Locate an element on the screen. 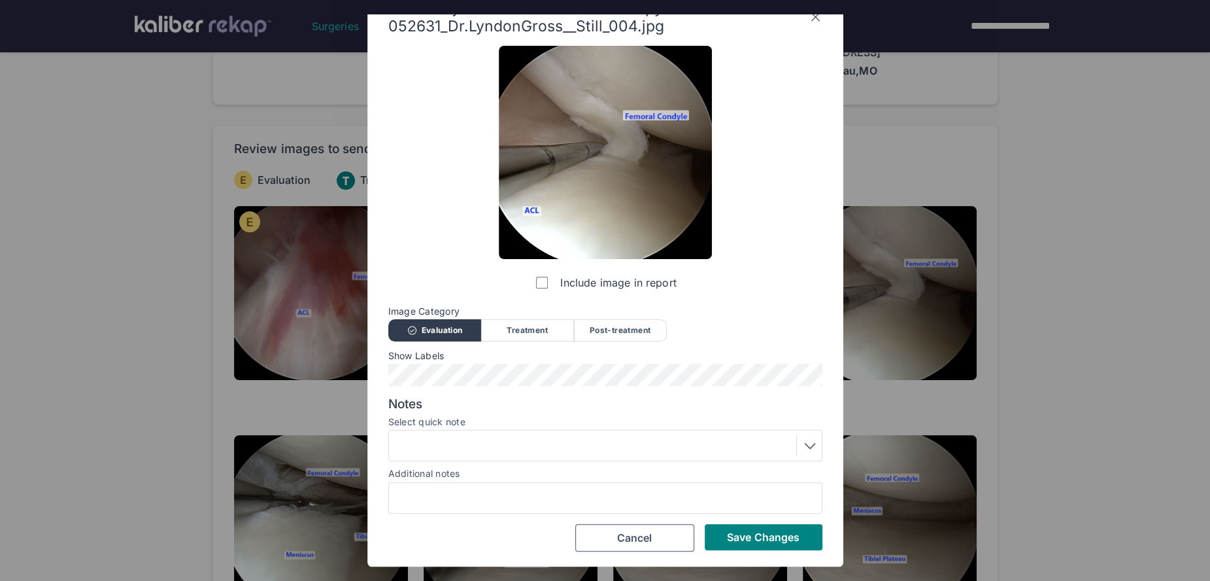 This screenshot has height=581, width=1210. span: Cancel is located at coordinates (635, 537).